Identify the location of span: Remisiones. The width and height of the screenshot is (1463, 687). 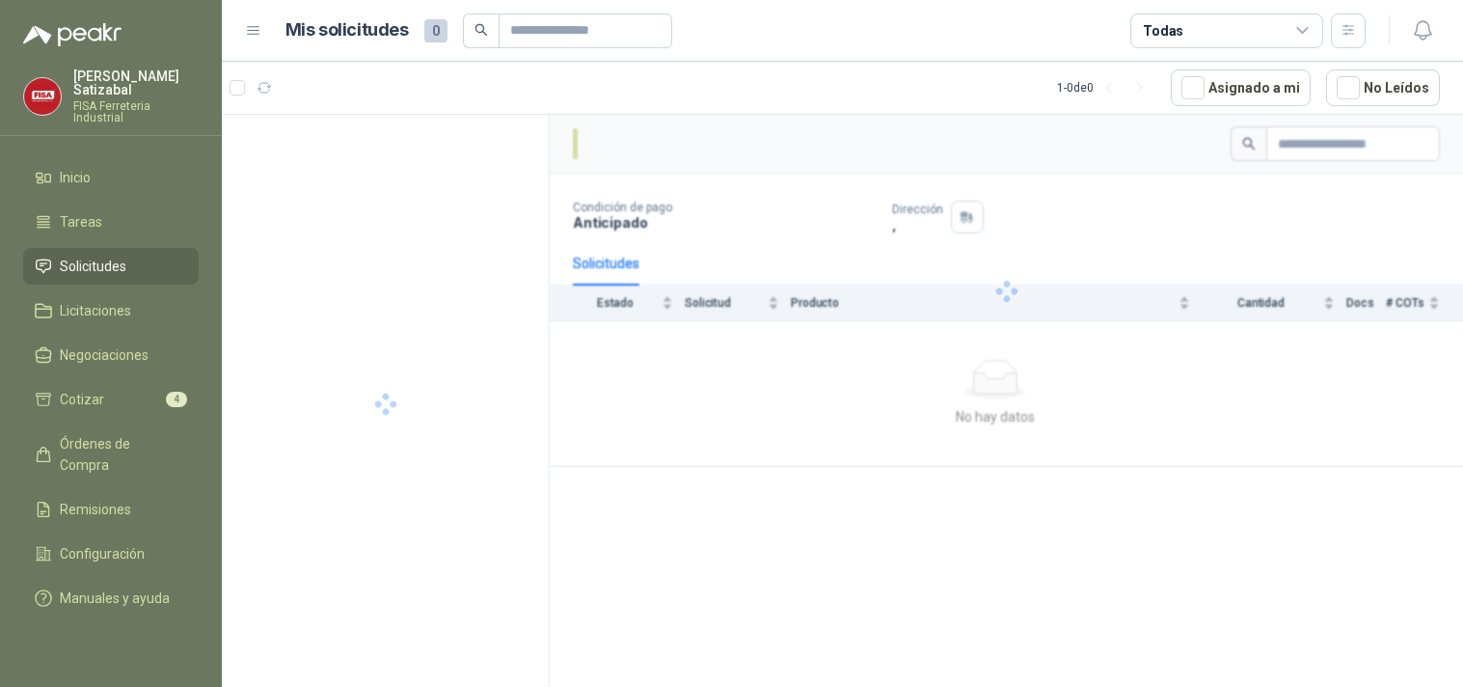
(95, 509).